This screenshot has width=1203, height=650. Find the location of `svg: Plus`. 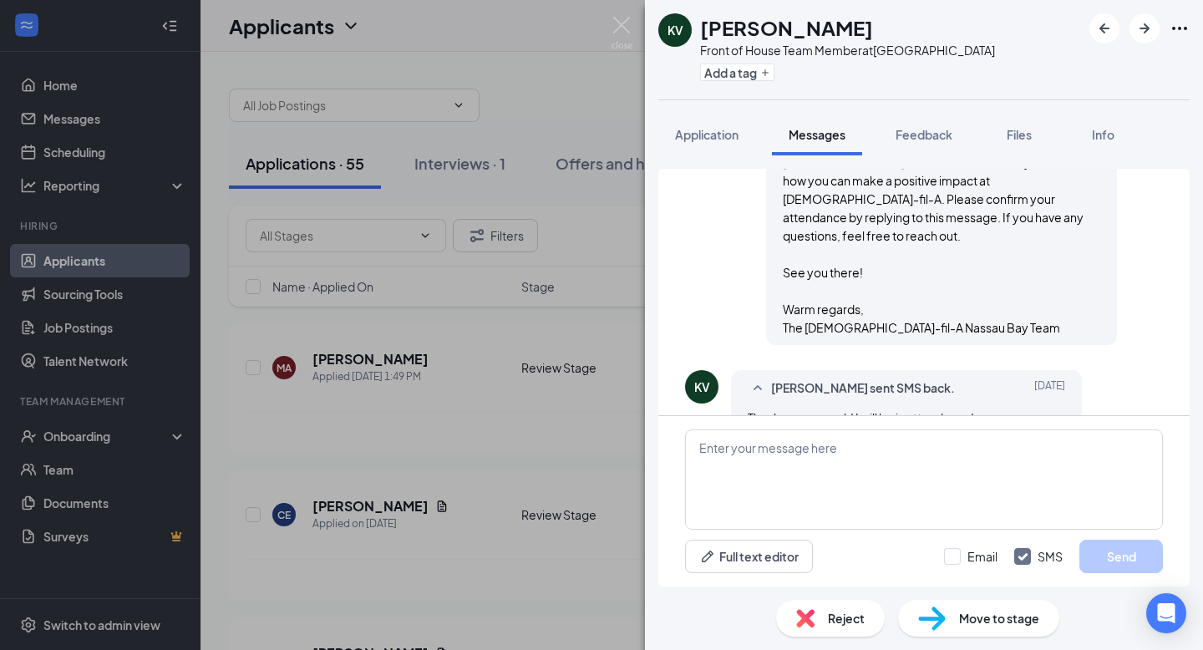

svg: Plus is located at coordinates (765, 73).